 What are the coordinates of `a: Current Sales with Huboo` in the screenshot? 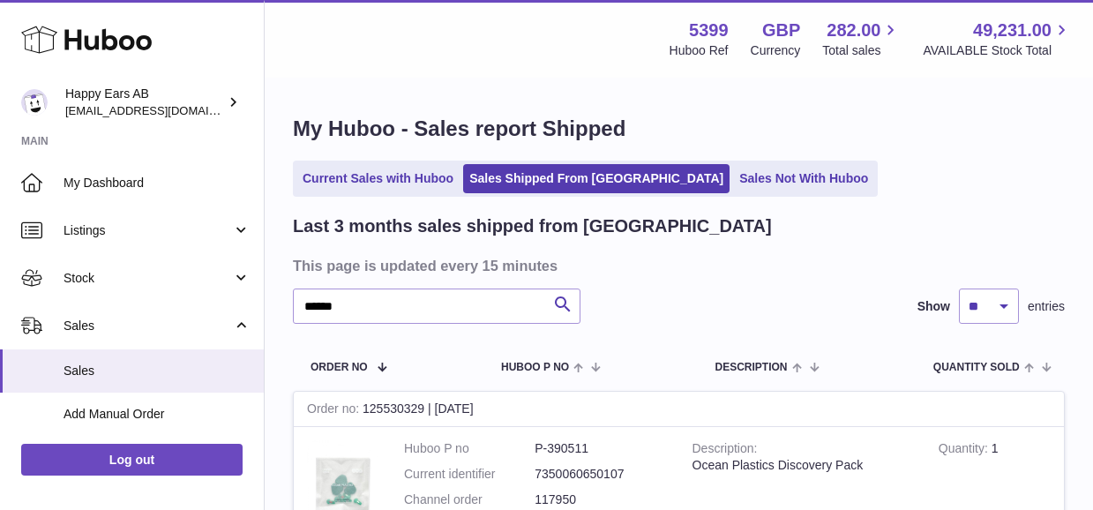 It's located at (378, 178).